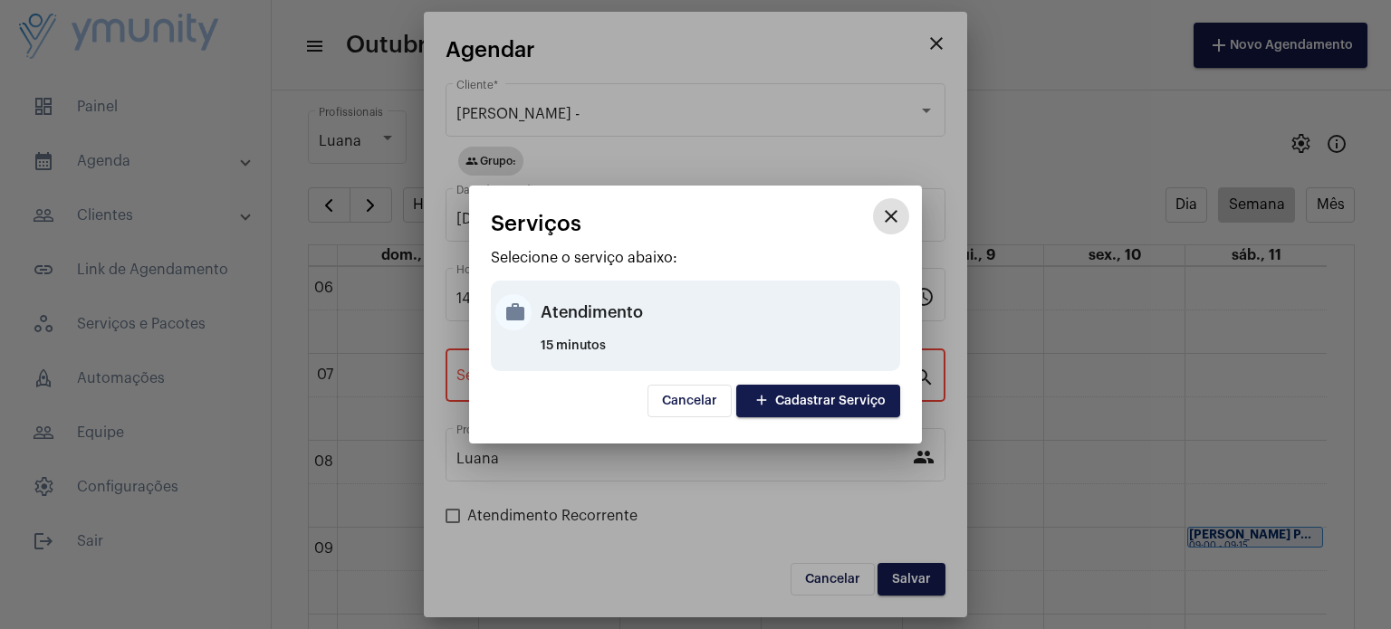  What do you see at coordinates (695, 258) in the screenshot?
I see `p: Selecione o serviço abaixo:` at bounding box center [695, 258].